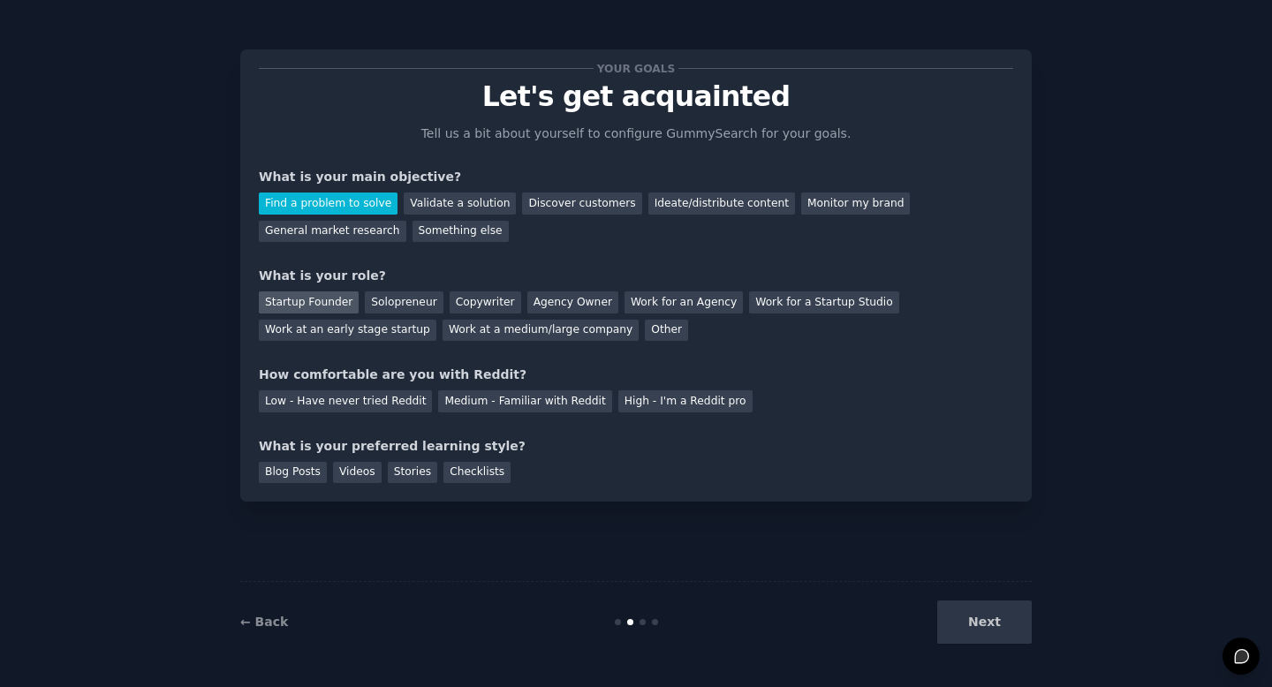 The height and width of the screenshot is (687, 1272). What do you see at coordinates (572, 302) in the screenshot?
I see `div: Agency Owner` at bounding box center [572, 302].